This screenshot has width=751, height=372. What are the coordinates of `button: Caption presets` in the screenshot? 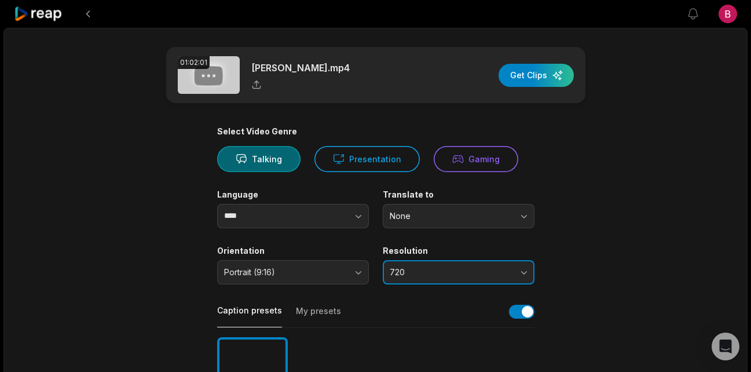 It's located at (250, 316).